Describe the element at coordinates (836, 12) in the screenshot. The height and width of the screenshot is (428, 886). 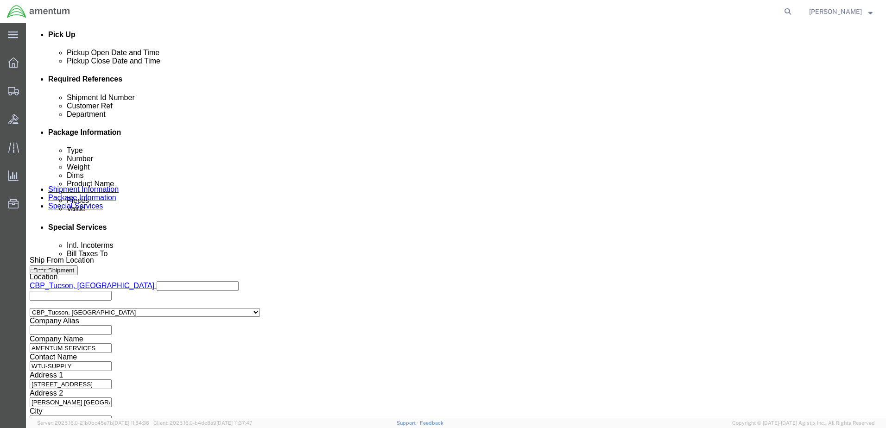
I see `span: Judy Lackie` at that location.